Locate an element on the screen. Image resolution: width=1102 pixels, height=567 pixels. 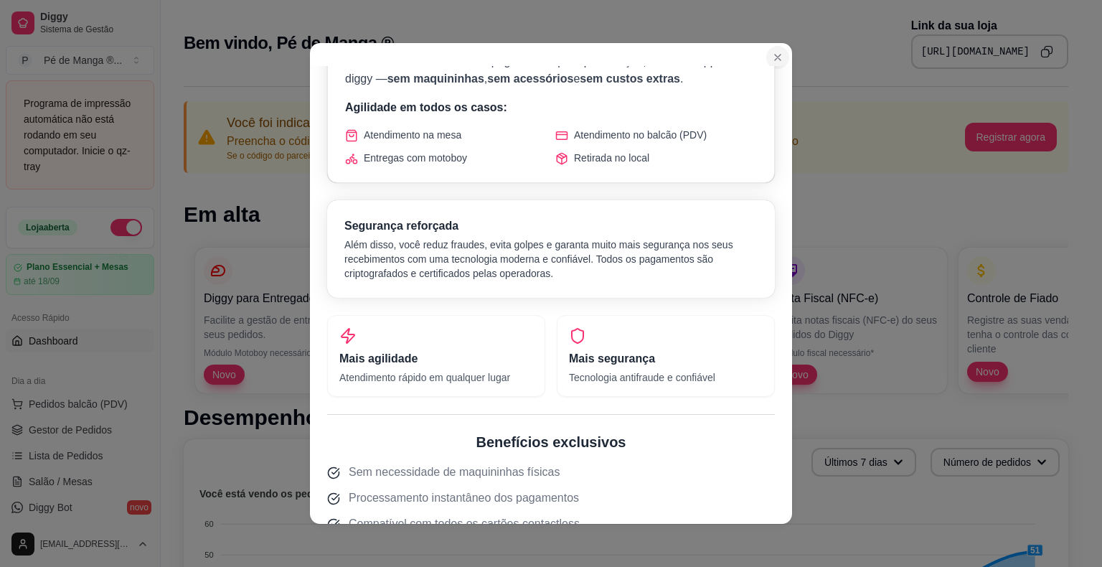
span: Compatível com todos os cartões contactless is located at coordinates (464, 524).